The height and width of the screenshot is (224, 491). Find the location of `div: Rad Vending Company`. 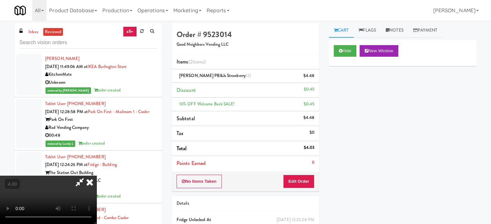

div: Rad Vending Company is located at coordinates (101, 128).